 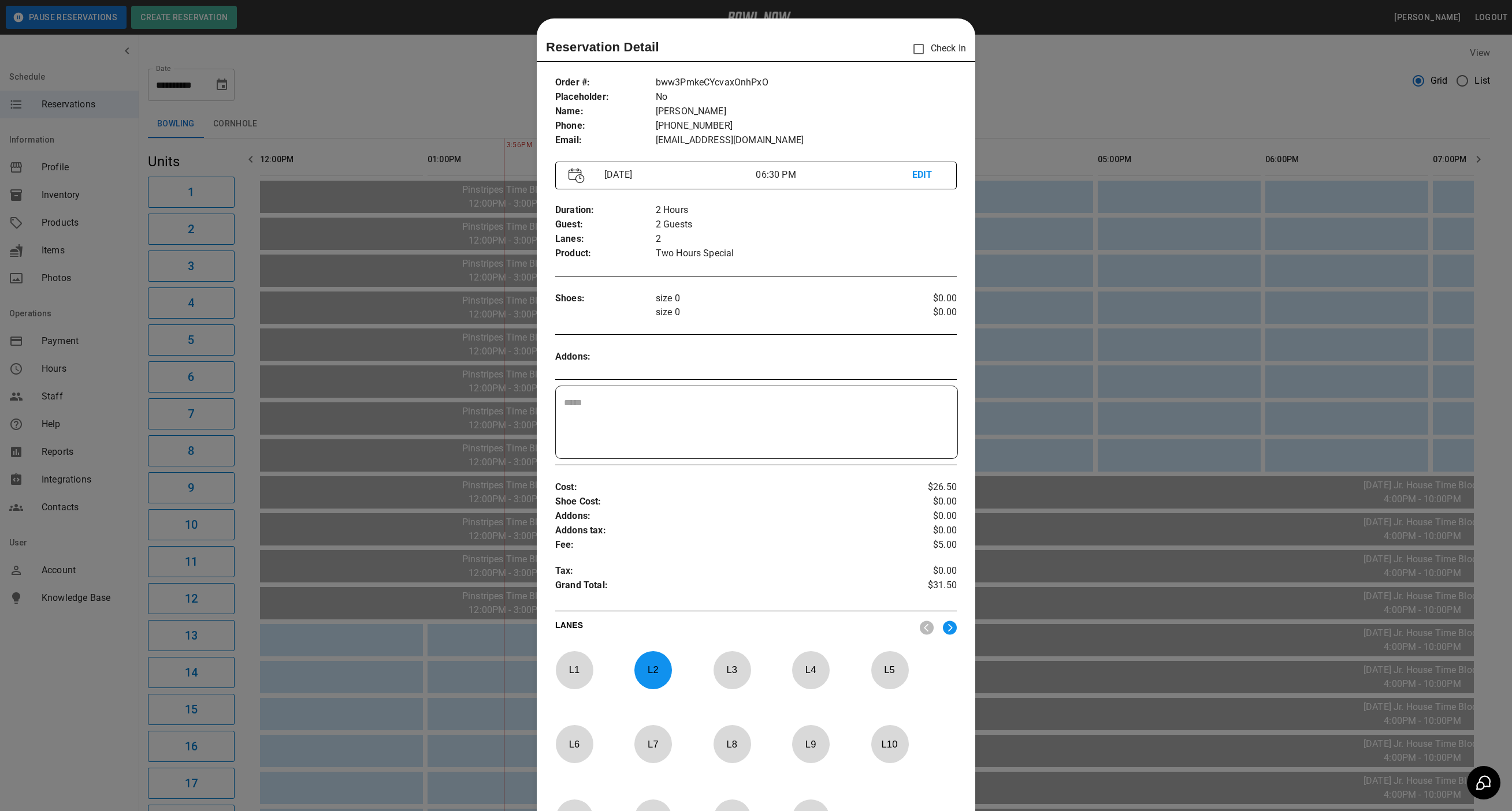 I want to click on p: Grand Total :, so click(x=722, y=587).